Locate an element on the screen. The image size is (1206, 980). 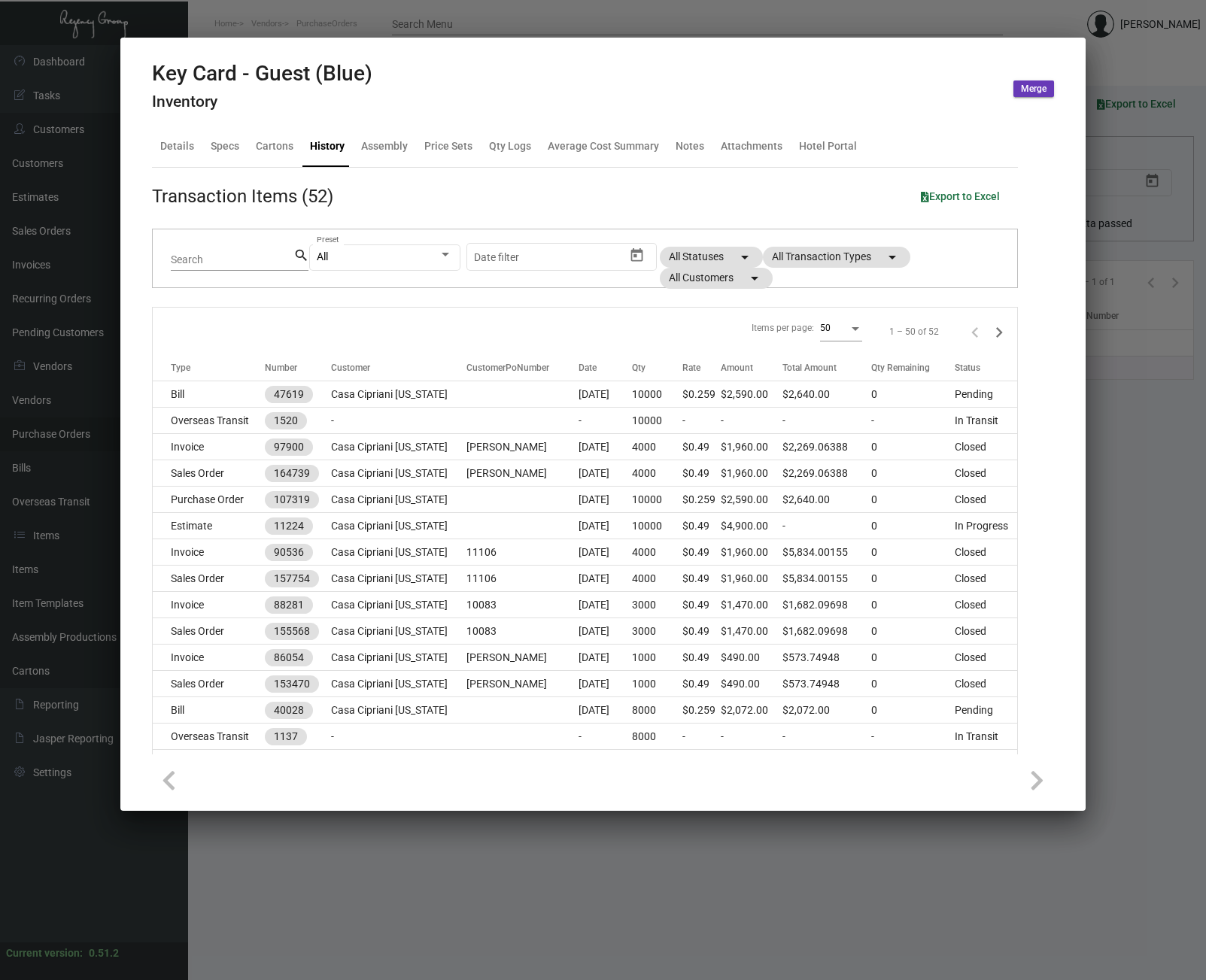
td: $1,470.00 is located at coordinates (752, 605).